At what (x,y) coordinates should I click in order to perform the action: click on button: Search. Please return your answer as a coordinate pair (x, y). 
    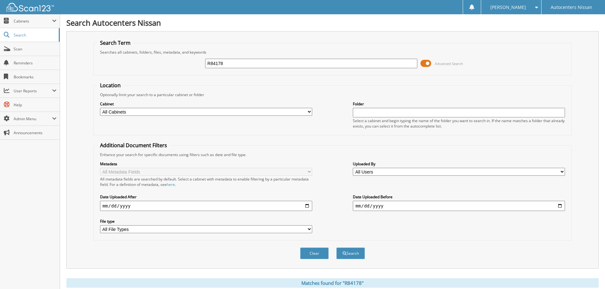
    Looking at the image, I should click on (350, 253).